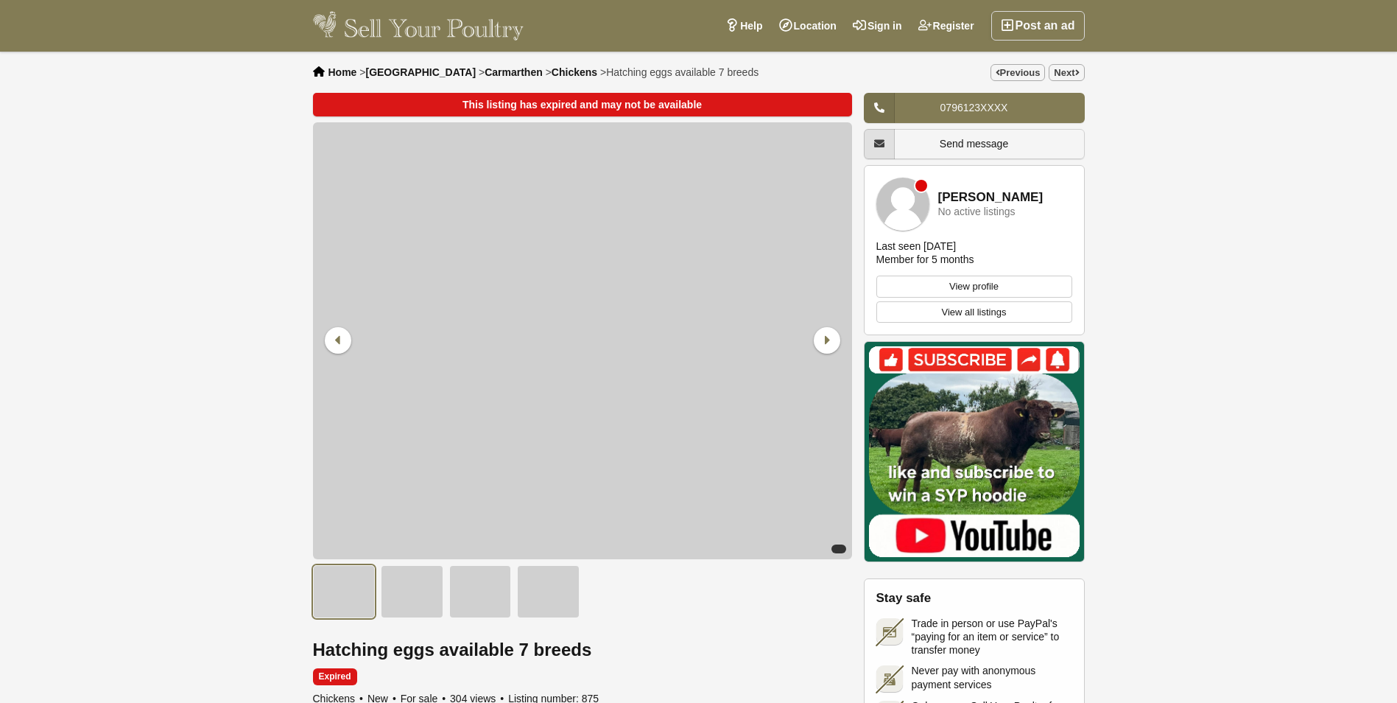 This screenshot has height=703, width=1397. What do you see at coordinates (974, 108) in the screenshot?
I see `a: 0796123XXXX` at bounding box center [974, 108].